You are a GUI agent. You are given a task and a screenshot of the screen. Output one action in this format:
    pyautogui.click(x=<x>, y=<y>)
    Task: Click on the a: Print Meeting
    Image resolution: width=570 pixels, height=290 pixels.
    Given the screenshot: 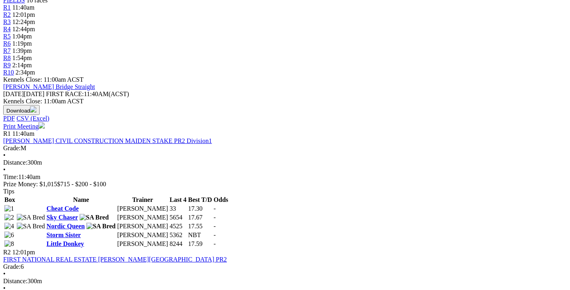 What is the action you would take?
    pyautogui.click(x=24, y=126)
    